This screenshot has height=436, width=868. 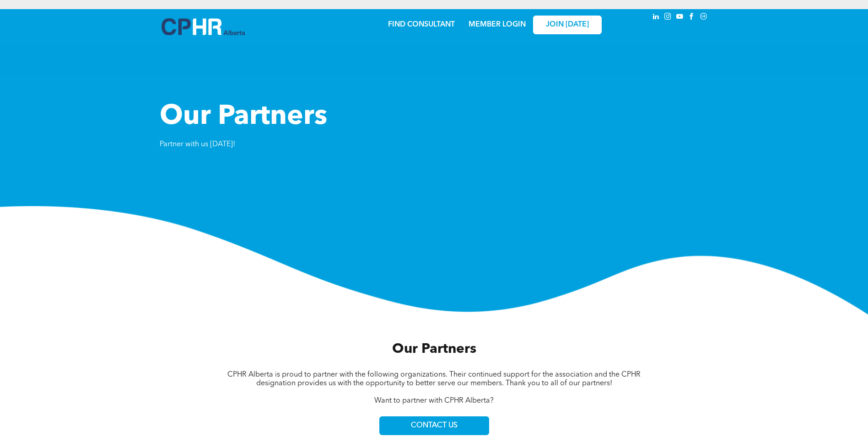 What do you see at coordinates (434, 426) in the screenshot?
I see `a: CONTACT US` at bounding box center [434, 426].